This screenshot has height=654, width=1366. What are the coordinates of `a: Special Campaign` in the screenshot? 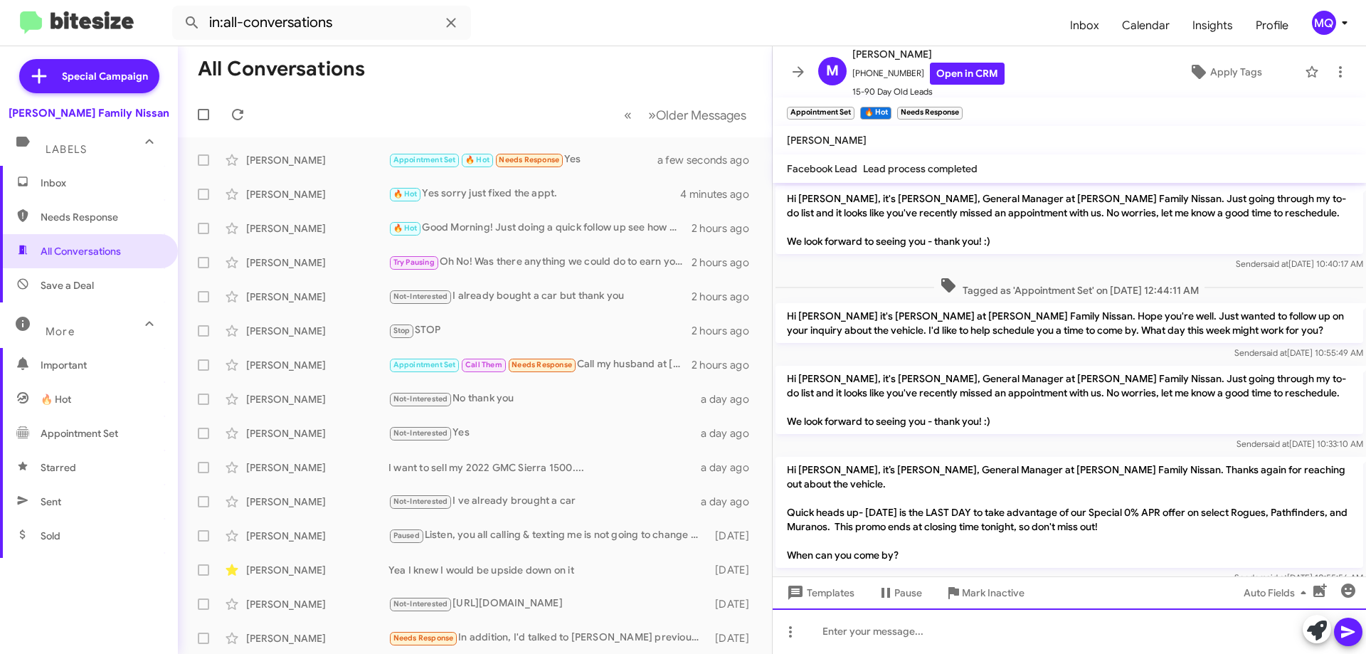 It's located at (89, 76).